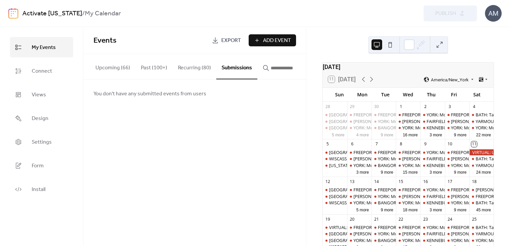 This screenshot has width=510, height=246. What do you see at coordinates (425, 144) in the screenshot?
I see `div: 9` at bounding box center [425, 144].